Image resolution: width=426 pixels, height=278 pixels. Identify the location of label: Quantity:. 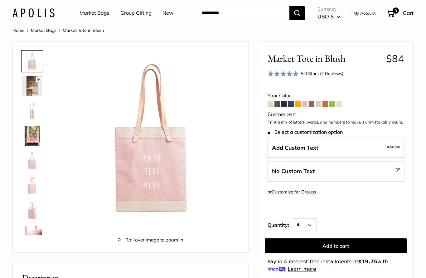
(280, 224).